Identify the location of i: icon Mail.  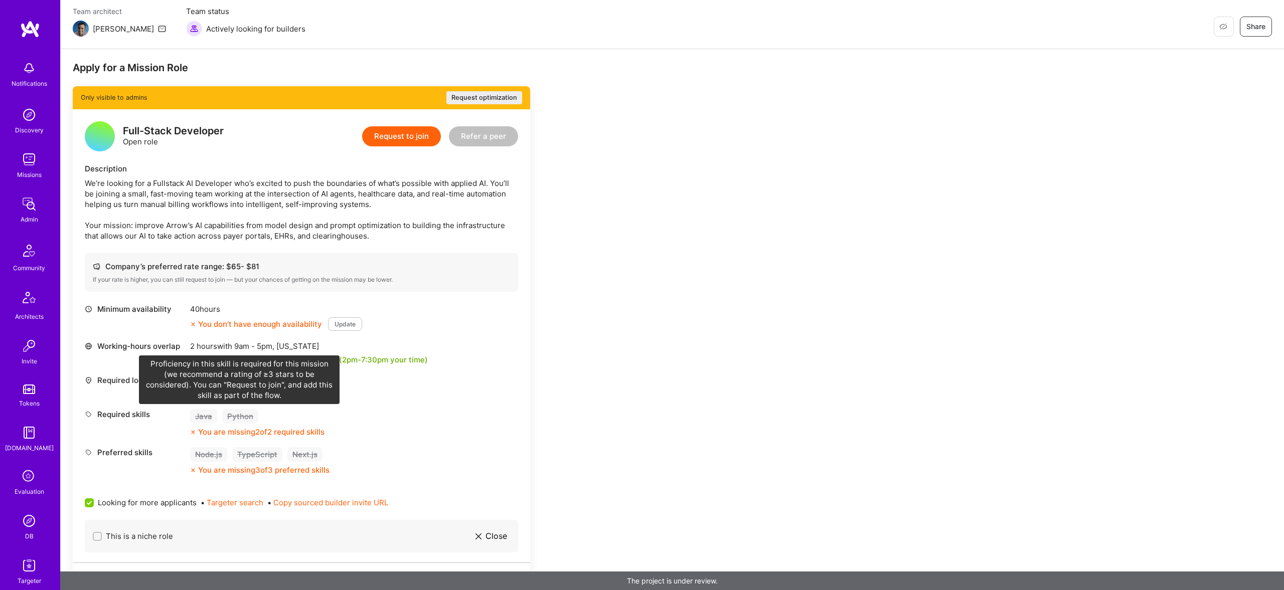
(162, 29).